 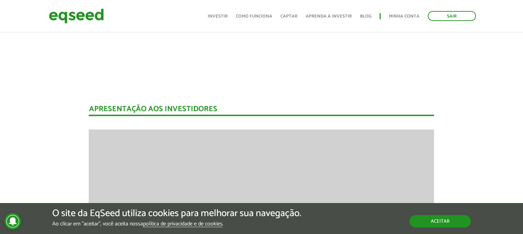 What do you see at coordinates (261, 110) in the screenshot?
I see `div: Apresentação aos investidores` at bounding box center [261, 110].